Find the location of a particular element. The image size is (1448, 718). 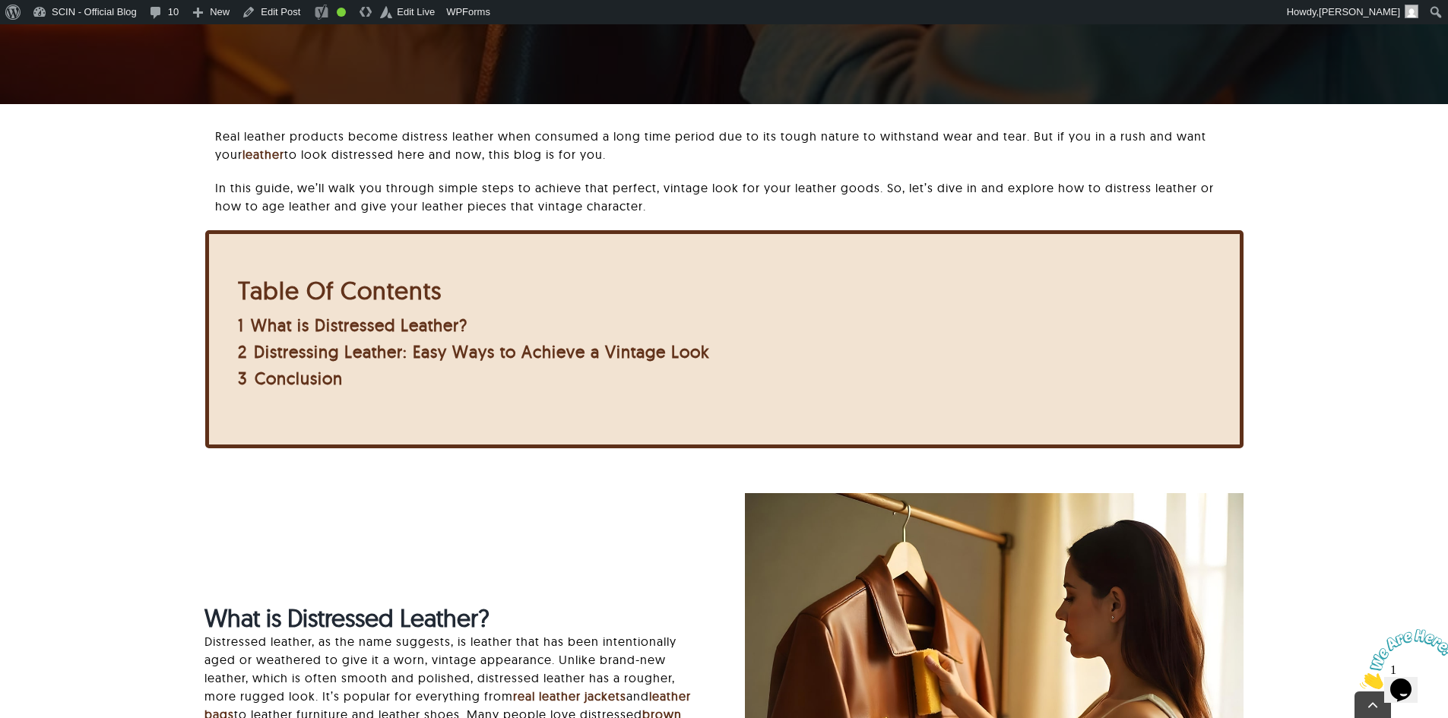

p: In this guide, we’ll walk you through simple steps to achieve that perfect, vintage look for your... is located at coordinates (729, 197).